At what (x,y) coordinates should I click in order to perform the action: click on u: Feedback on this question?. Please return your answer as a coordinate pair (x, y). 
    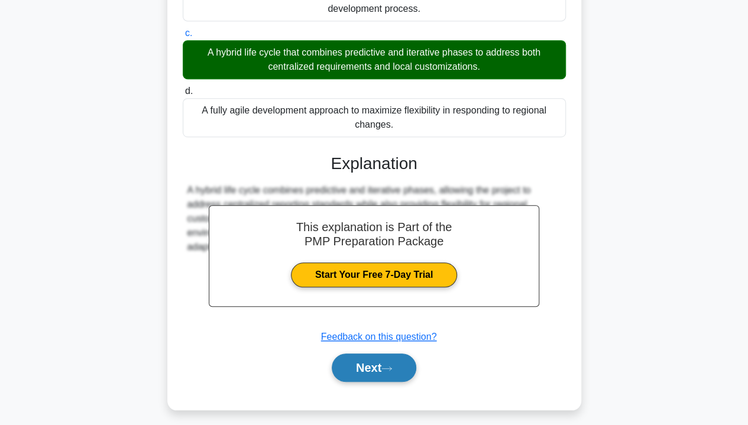
    Looking at the image, I should click on (379, 336).